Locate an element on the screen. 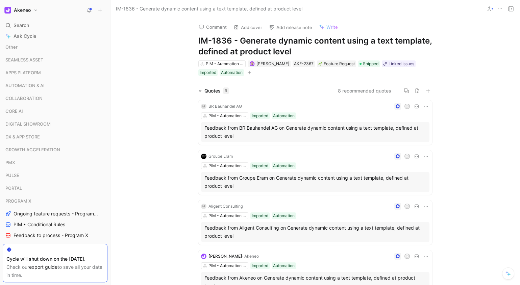 The height and width of the screenshot is (285, 520). span: · Akeneo is located at coordinates (250, 256).